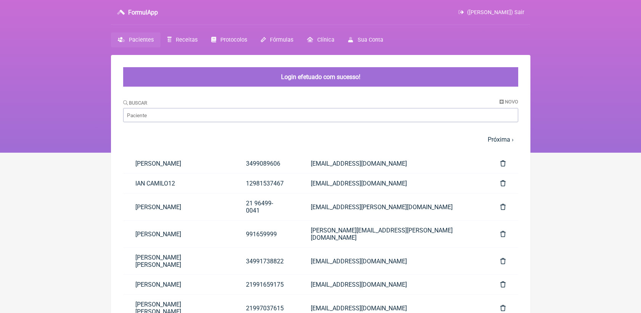 This screenshot has width=641, height=313. What do you see at coordinates (277, 40) in the screenshot?
I see `a: Fórmulas` at bounding box center [277, 40].